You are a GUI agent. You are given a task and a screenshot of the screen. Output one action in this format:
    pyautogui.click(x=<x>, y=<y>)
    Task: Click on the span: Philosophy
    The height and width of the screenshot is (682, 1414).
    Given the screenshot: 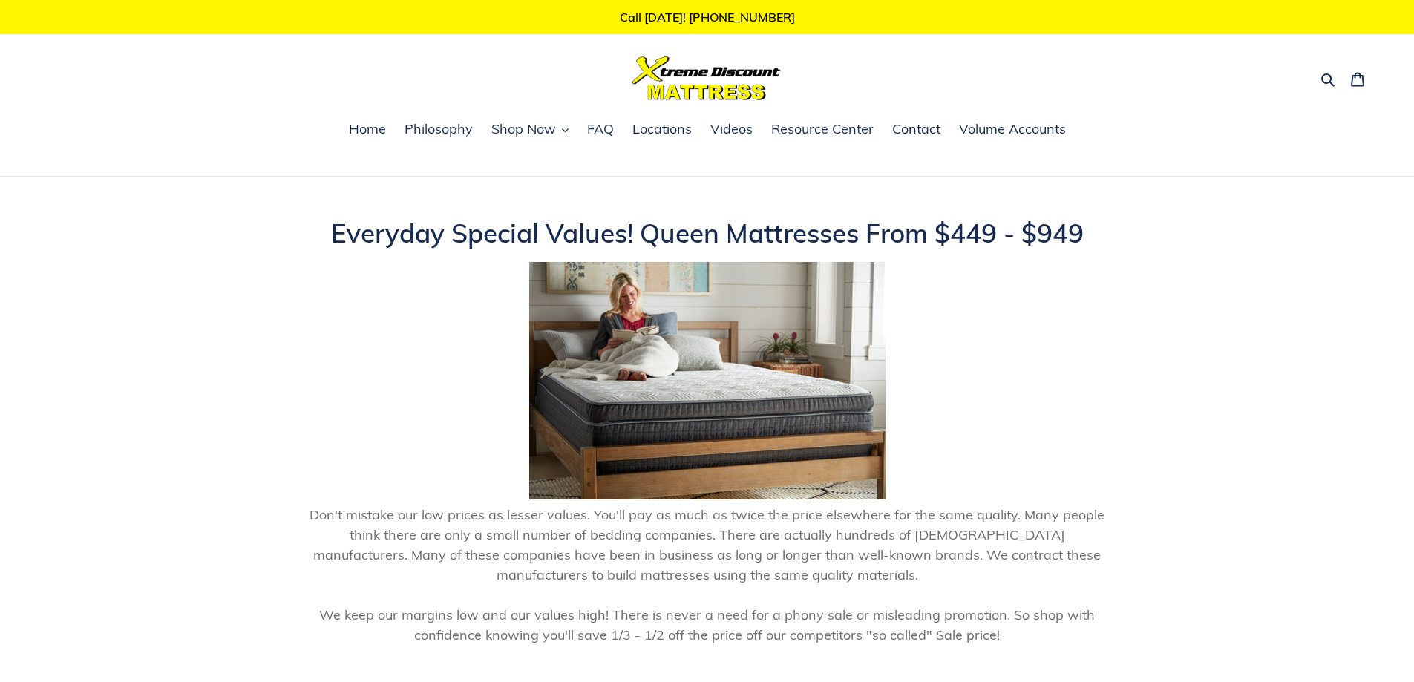 What is the action you would take?
    pyautogui.click(x=439, y=129)
    